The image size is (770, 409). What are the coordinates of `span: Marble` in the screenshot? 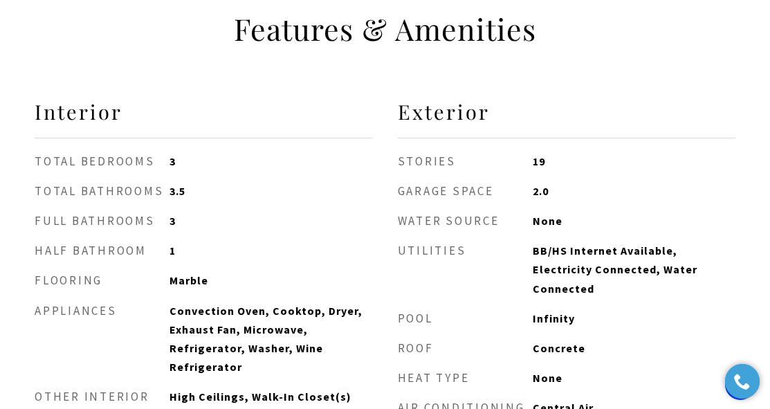 It's located at (271, 280).